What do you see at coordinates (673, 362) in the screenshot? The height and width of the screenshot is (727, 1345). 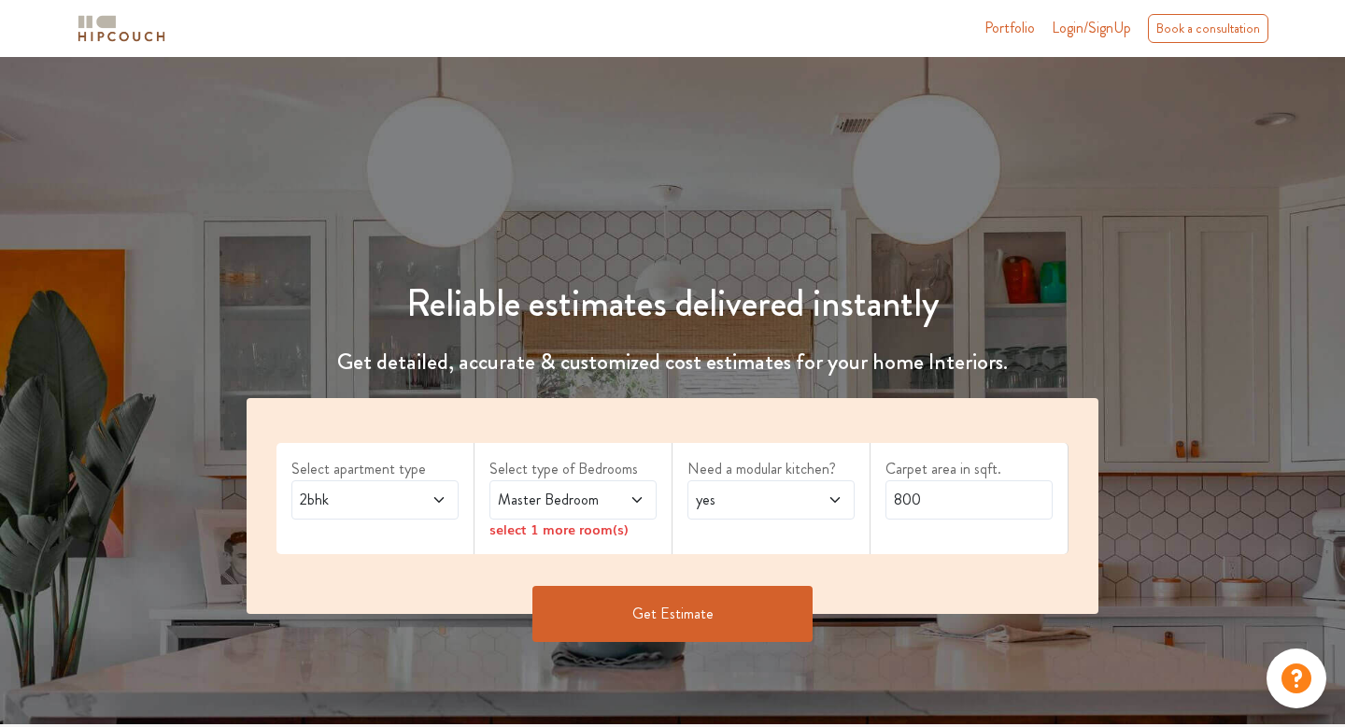 I see `h4: Get detailed, accurate & customized cost estimates for your home Interiors.` at bounding box center [673, 362].